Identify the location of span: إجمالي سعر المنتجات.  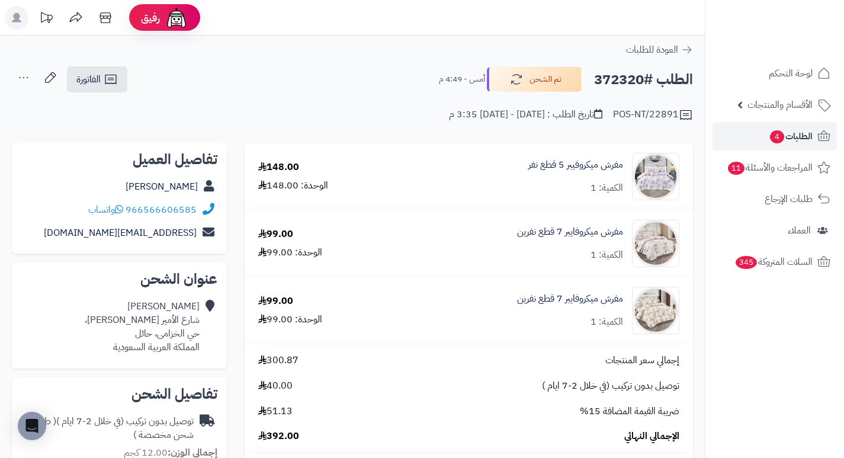
(642, 360).